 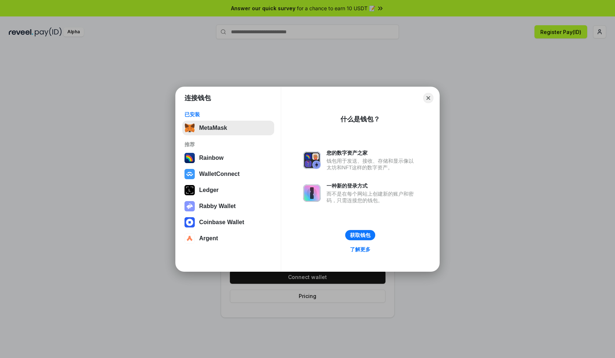 What do you see at coordinates (228, 190) in the screenshot?
I see `button: Ledger` at bounding box center [228, 190].